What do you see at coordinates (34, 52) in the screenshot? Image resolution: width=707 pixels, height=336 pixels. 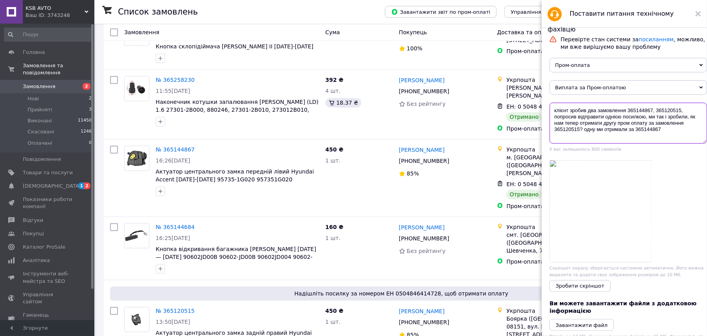 I see `span: Головна` at bounding box center [34, 52].